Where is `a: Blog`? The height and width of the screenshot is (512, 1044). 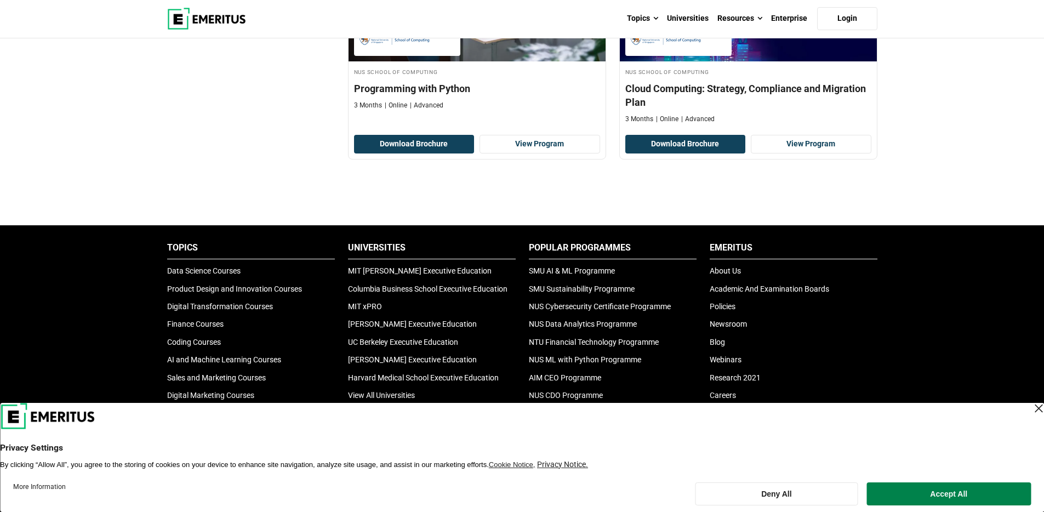
a: Blog is located at coordinates (718, 342).